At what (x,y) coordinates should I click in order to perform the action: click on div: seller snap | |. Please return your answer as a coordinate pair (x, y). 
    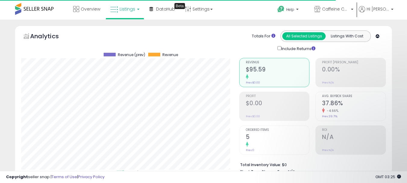
    Looking at the image, I should click on (55, 177).